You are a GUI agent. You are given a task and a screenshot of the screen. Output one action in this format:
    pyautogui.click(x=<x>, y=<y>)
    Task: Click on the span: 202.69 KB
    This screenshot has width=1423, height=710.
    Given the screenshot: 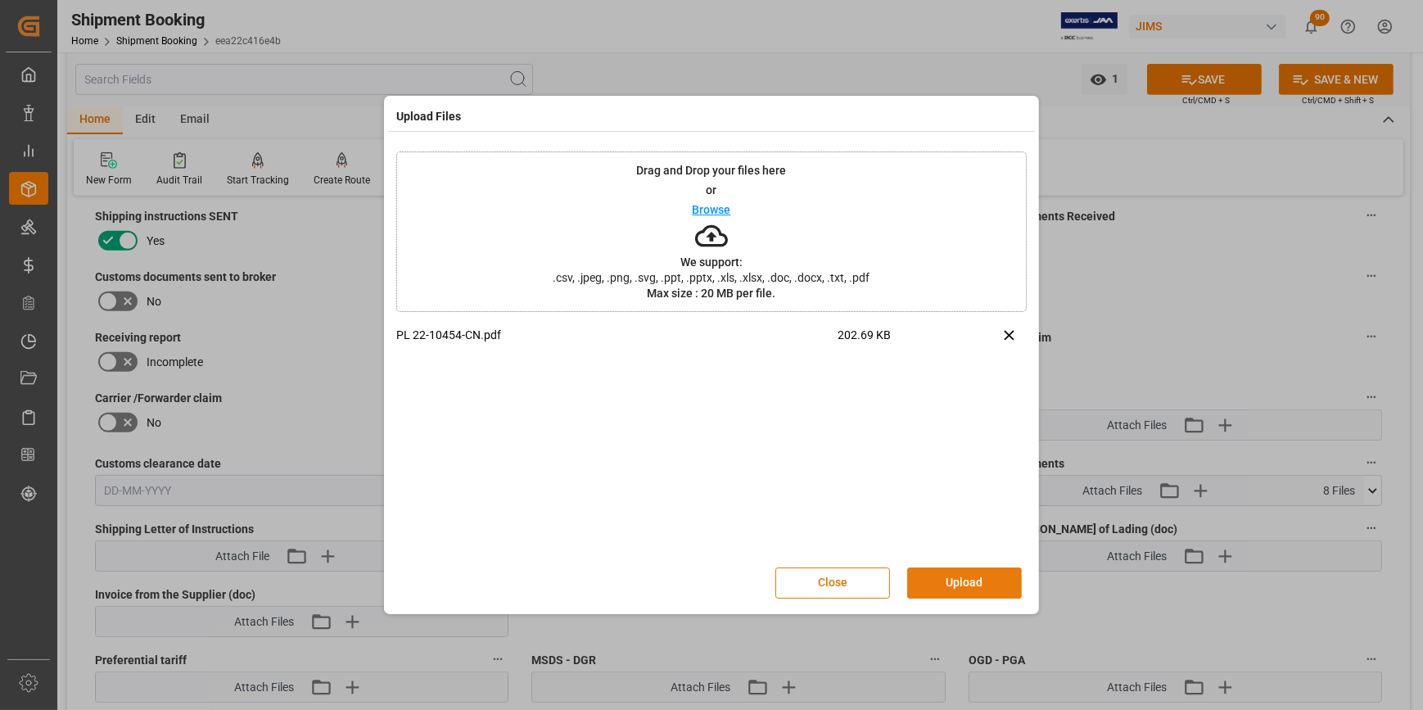 What is the action you would take?
    pyautogui.click(x=893, y=341)
    